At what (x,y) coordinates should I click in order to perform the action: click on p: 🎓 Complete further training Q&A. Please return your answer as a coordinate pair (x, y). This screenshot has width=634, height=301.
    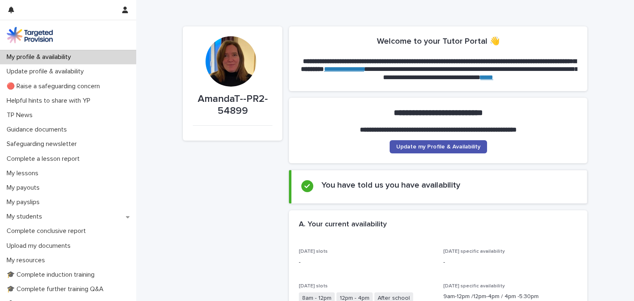
    Looking at the image, I should click on (57, 289).